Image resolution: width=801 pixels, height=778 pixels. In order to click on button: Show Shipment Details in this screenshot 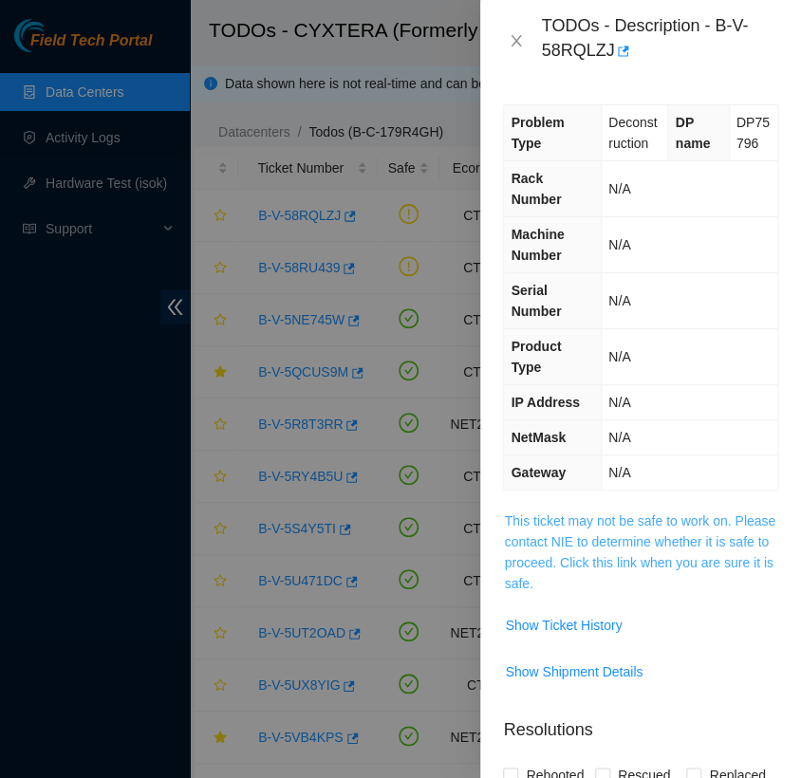, I will do `click(573, 672)`.